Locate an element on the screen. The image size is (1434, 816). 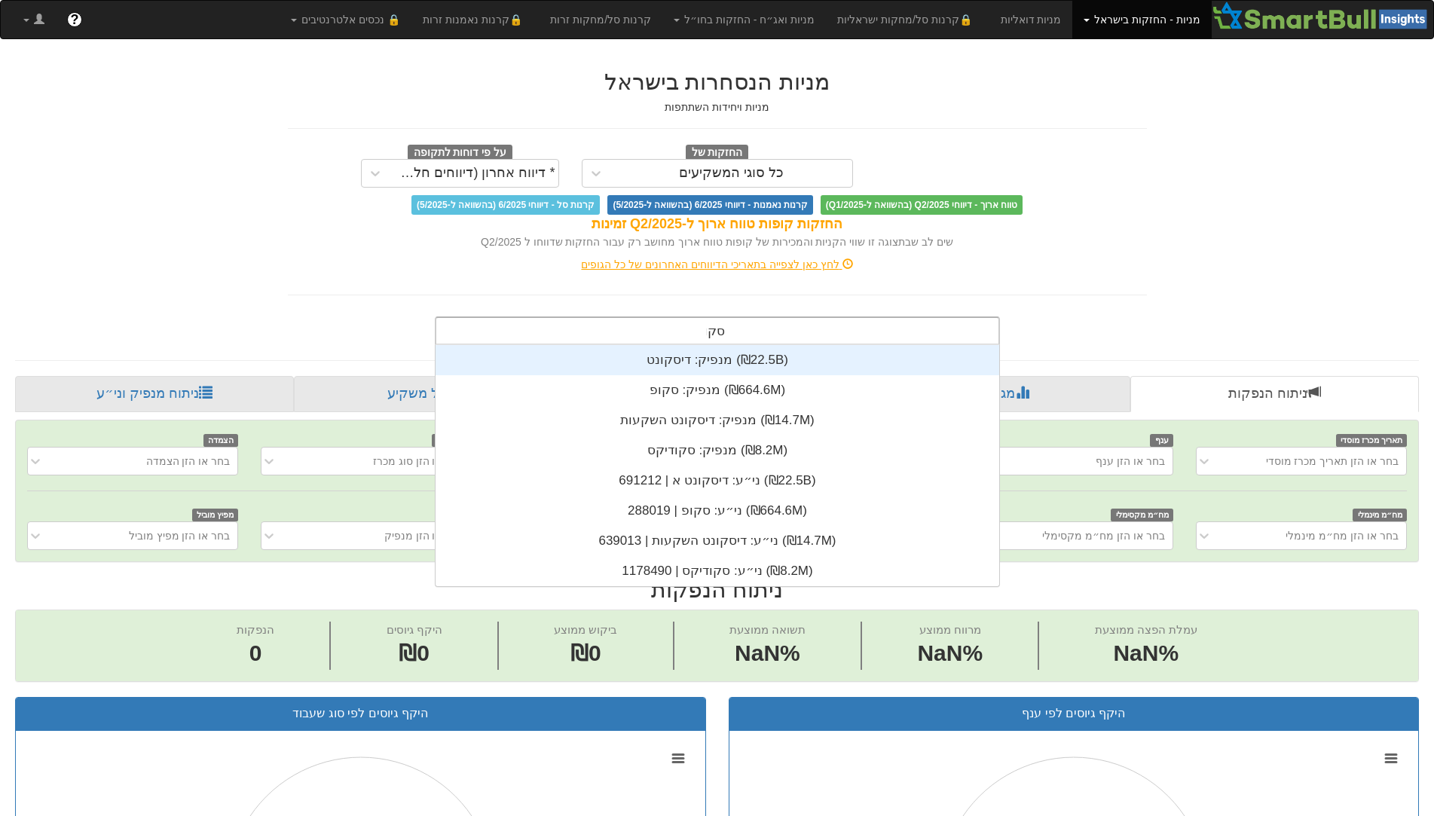
span: תשואה ממוצעת is located at coordinates (767, 629).